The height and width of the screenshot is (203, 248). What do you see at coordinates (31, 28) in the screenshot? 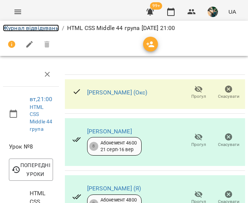
I see `a: Журнал відвідувань` at bounding box center [31, 28].